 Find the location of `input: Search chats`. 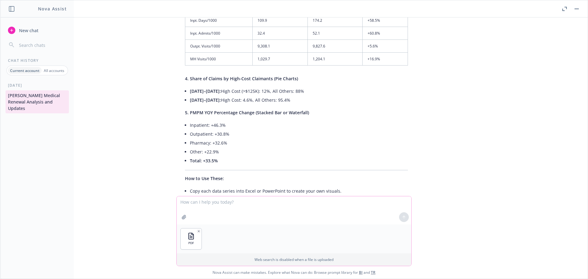

input: Search chats is located at coordinates (42, 45).